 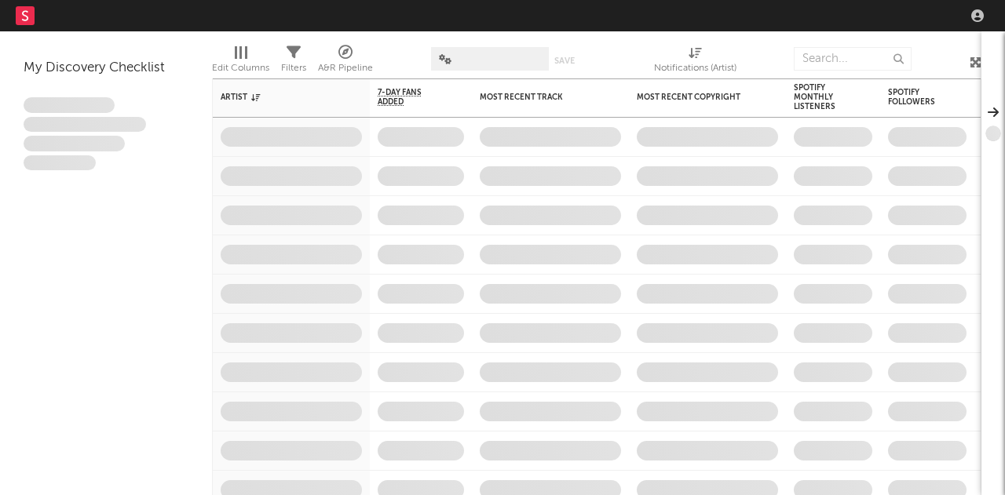 I want to click on div: Spotify Followers, so click(x=915, y=97).